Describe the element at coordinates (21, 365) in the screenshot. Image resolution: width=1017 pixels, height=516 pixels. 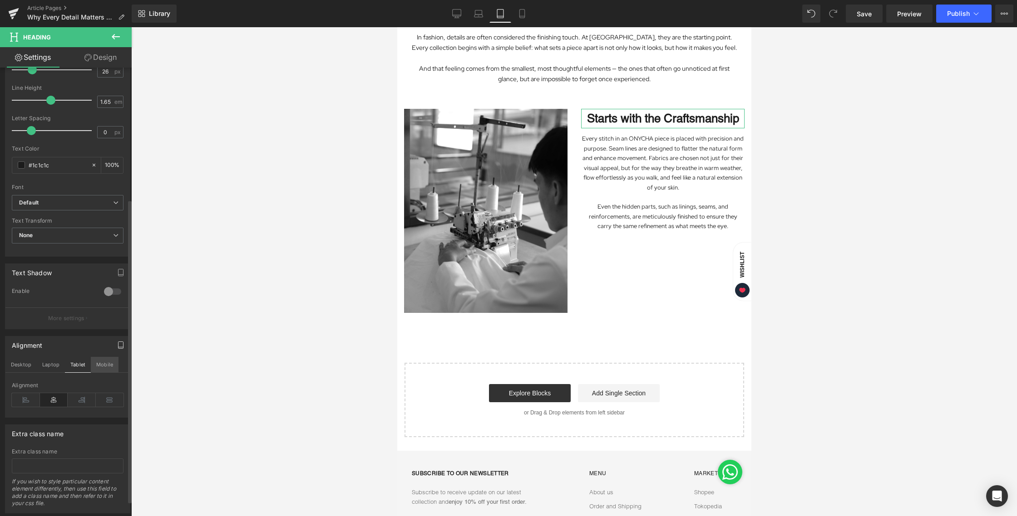
I see `button: Desktop` at that location.